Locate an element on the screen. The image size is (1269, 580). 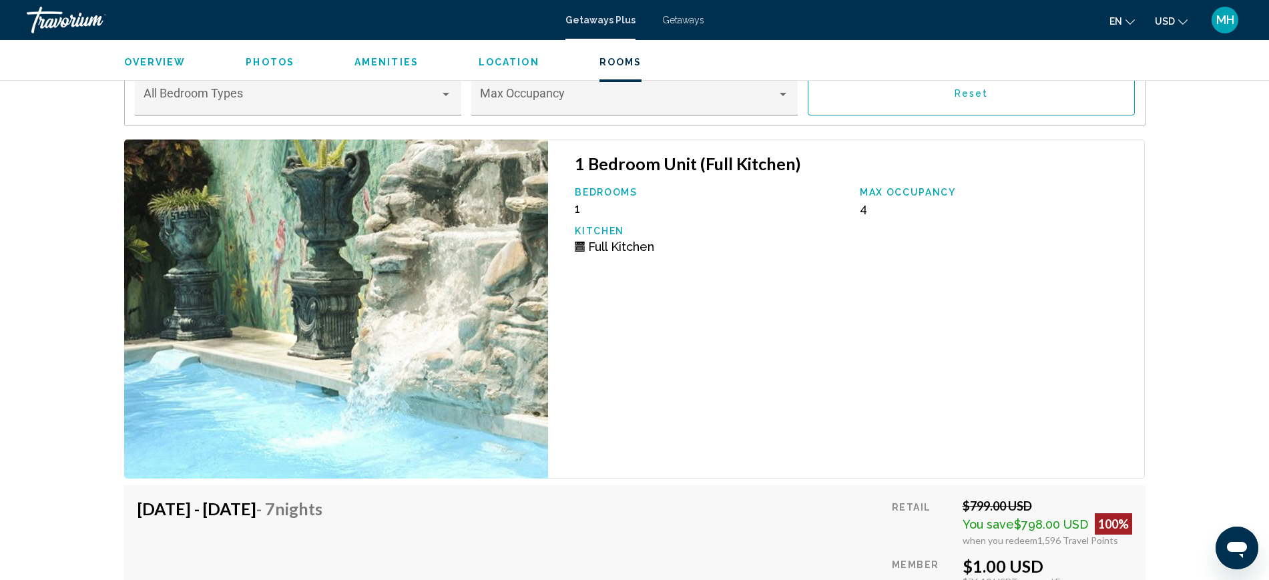
a: Getaways Plus is located at coordinates (600, 20).